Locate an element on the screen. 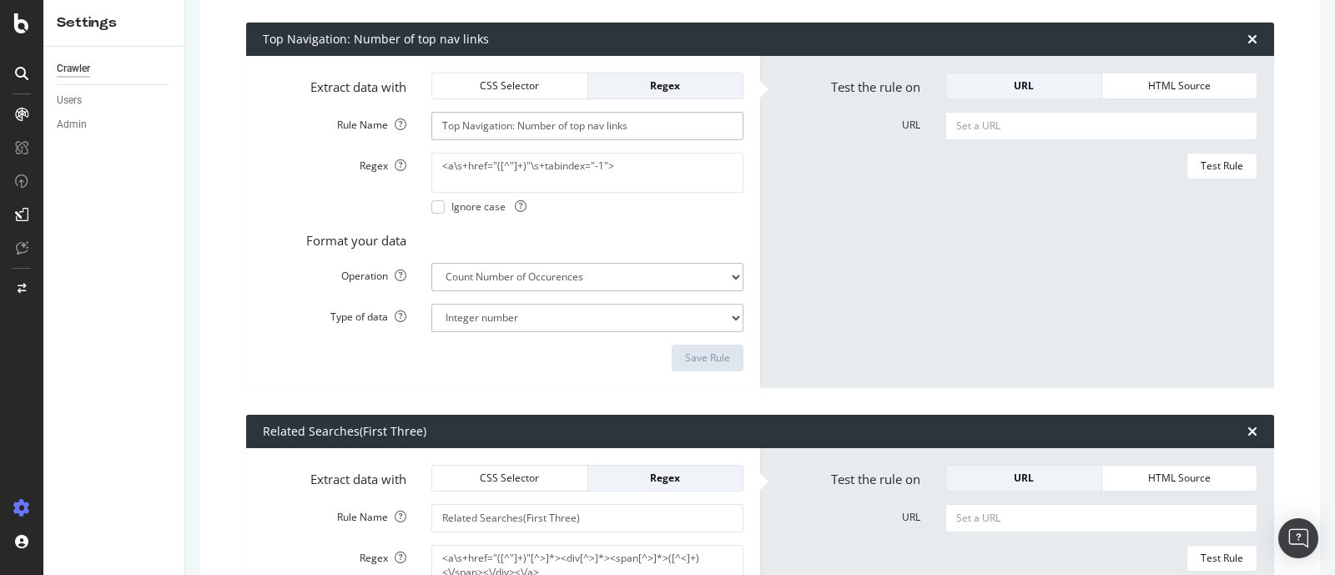 Image resolution: width=1335 pixels, height=575 pixels. textarea: <a\s+href="([^"]+)"\s+tabindex="-1"> is located at coordinates (587, 173).